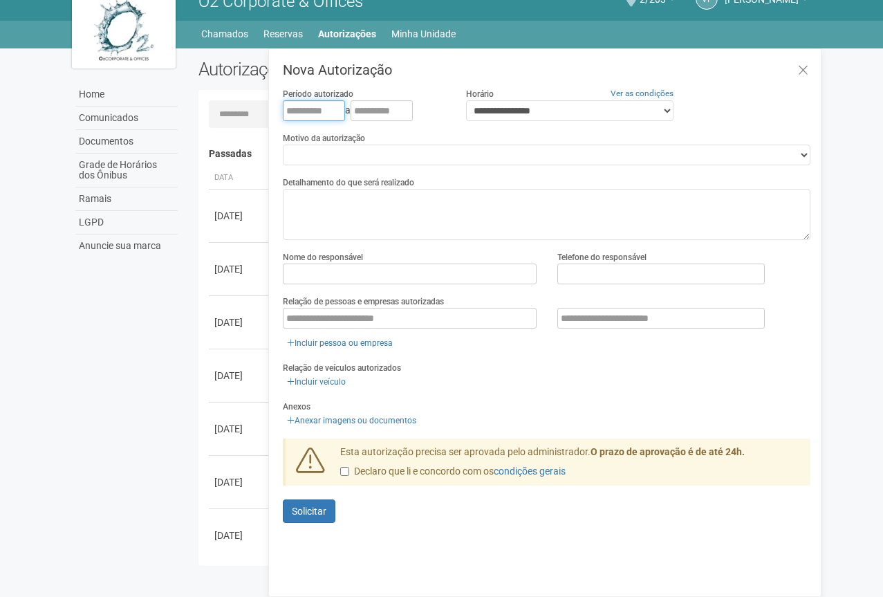 The width and height of the screenshot is (883, 597). Describe the element at coordinates (127, 118) in the screenshot. I see `a: Comunicados` at that location.